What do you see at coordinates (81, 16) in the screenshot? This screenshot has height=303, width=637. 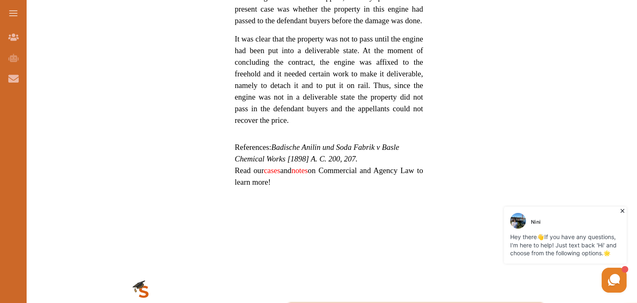 I see `img: Nini` at bounding box center [81, 16].